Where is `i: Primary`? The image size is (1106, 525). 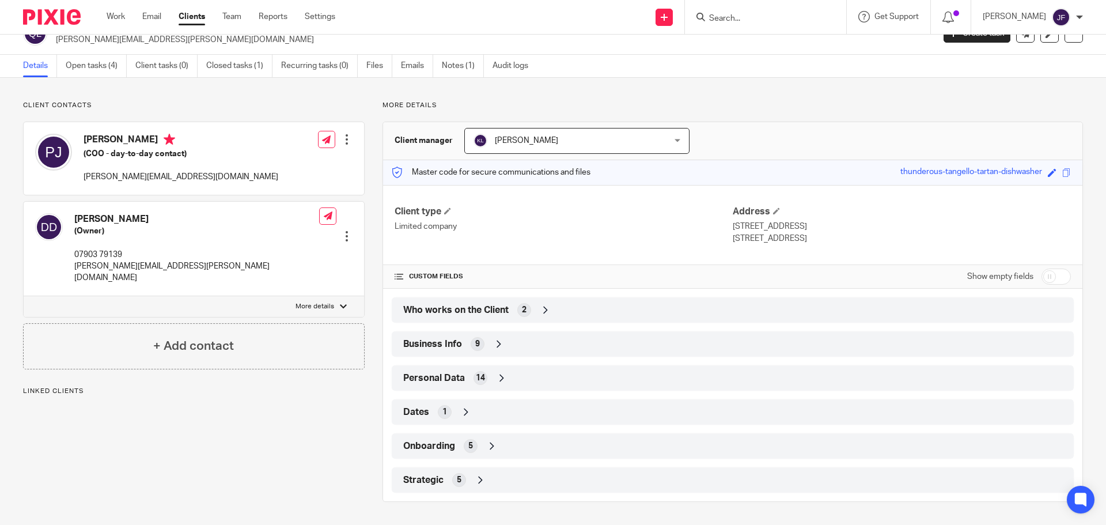
i: Primary is located at coordinates (169, 139).